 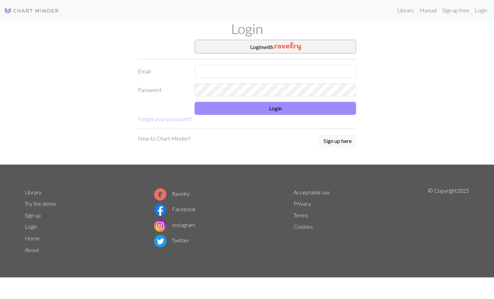 What do you see at coordinates (160, 210) in the screenshot?
I see `img: Facebook logo` at bounding box center [160, 210].